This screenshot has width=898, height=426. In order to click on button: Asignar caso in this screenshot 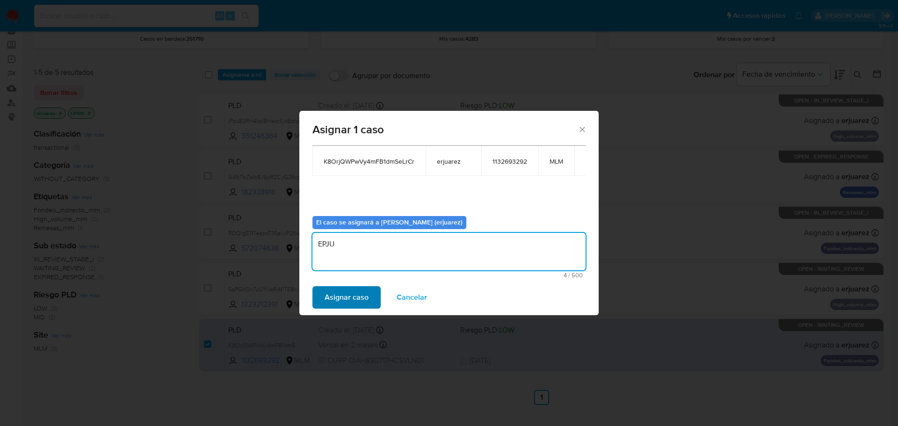, I will do `click(347, 297)`.